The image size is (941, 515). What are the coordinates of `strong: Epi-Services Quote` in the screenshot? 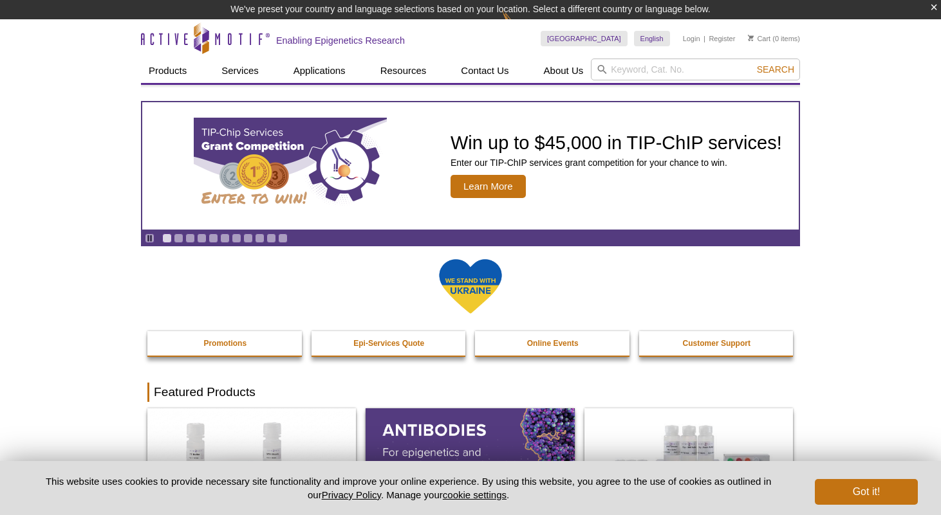 It's located at (389, 344).